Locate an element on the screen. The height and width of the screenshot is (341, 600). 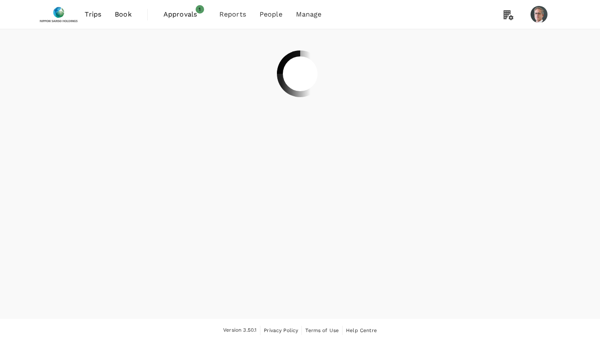
span: Privacy Policy is located at coordinates (281, 330).